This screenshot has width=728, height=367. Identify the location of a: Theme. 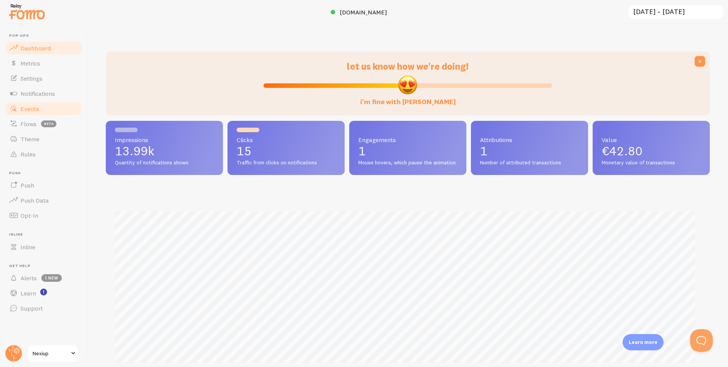
(44, 139).